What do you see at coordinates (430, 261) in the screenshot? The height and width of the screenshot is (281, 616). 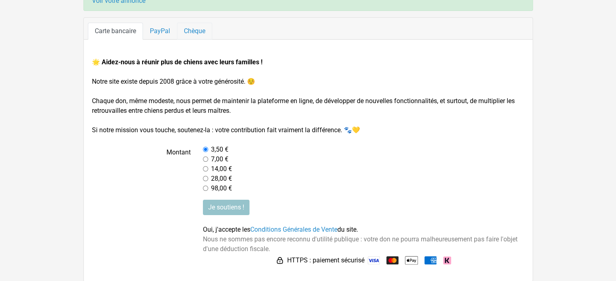 I see `img: American Express` at bounding box center [430, 261].